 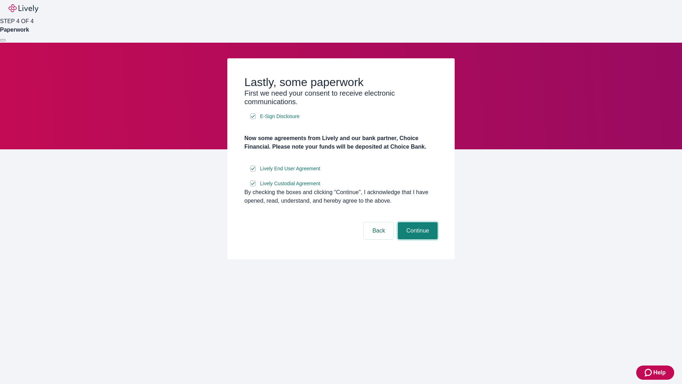 What do you see at coordinates (341, 97) in the screenshot?
I see `h3: First we need your consent to receive electronic communications.` at bounding box center [341, 97].